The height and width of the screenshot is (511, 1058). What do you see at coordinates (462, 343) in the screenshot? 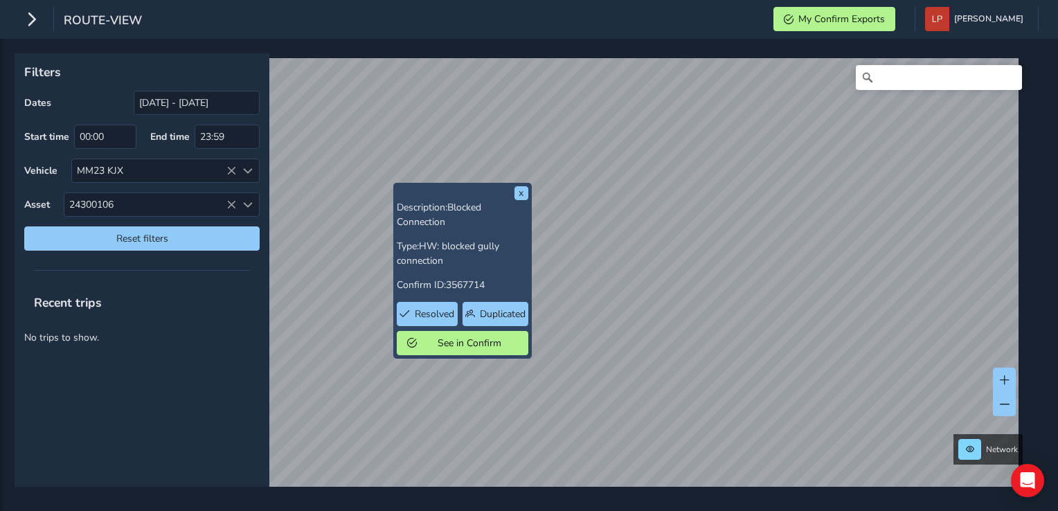
I see `button: See in Confirm` at bounding box center [462, 343].